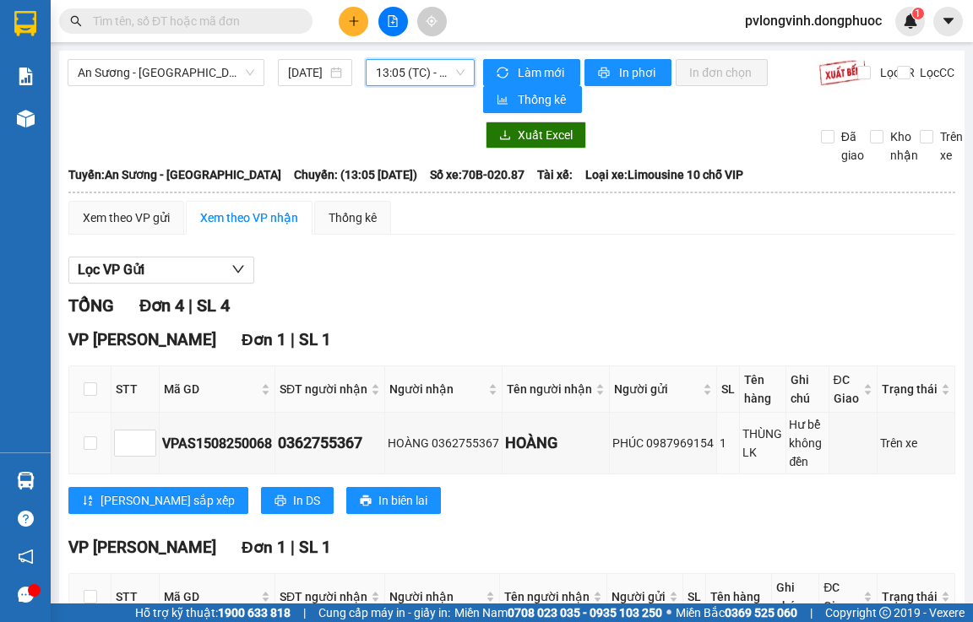 Image resolution: width=973 pixels, height=622 pixels. Describe the element at coordinates (249, 218) in the screenshot. I see `div: Xem theo VP nhận` at that location.